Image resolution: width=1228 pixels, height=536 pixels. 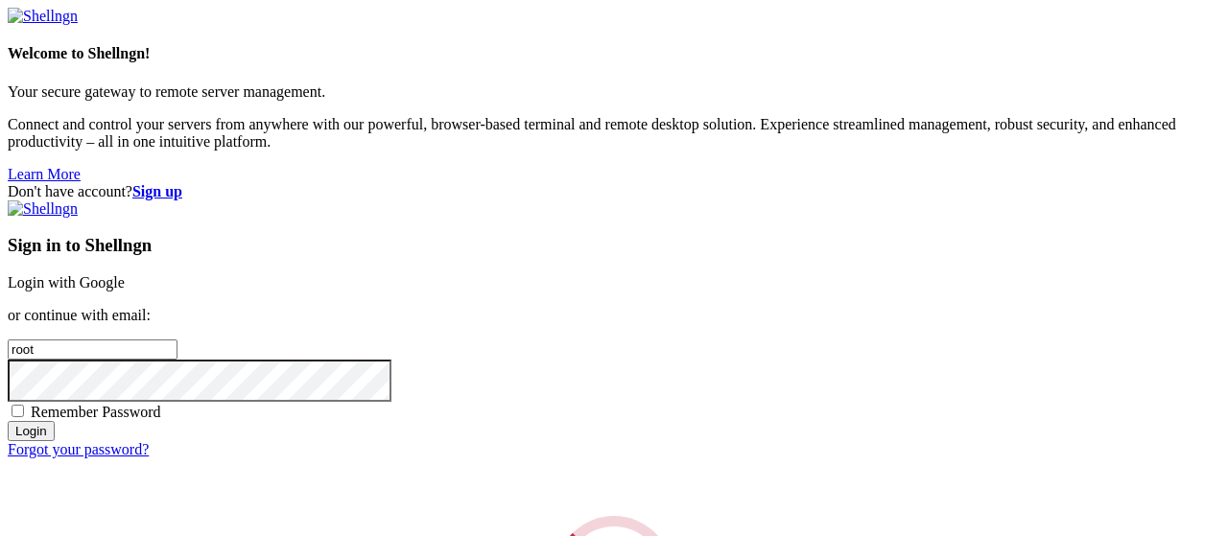 I want to click on a: Sign up, so click(x=157, y=191).